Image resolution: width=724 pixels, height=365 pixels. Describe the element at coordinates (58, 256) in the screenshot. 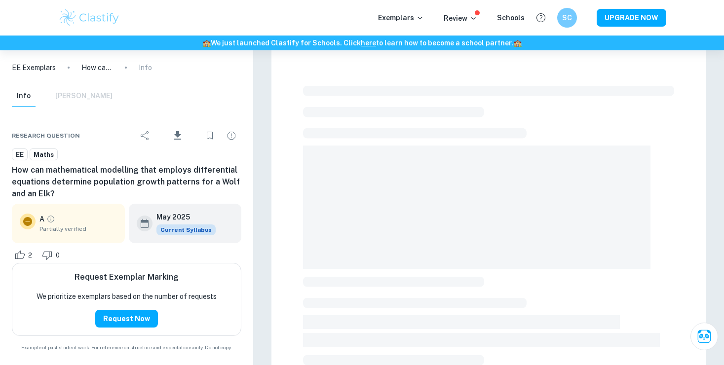

I see `span: 0` at that location.